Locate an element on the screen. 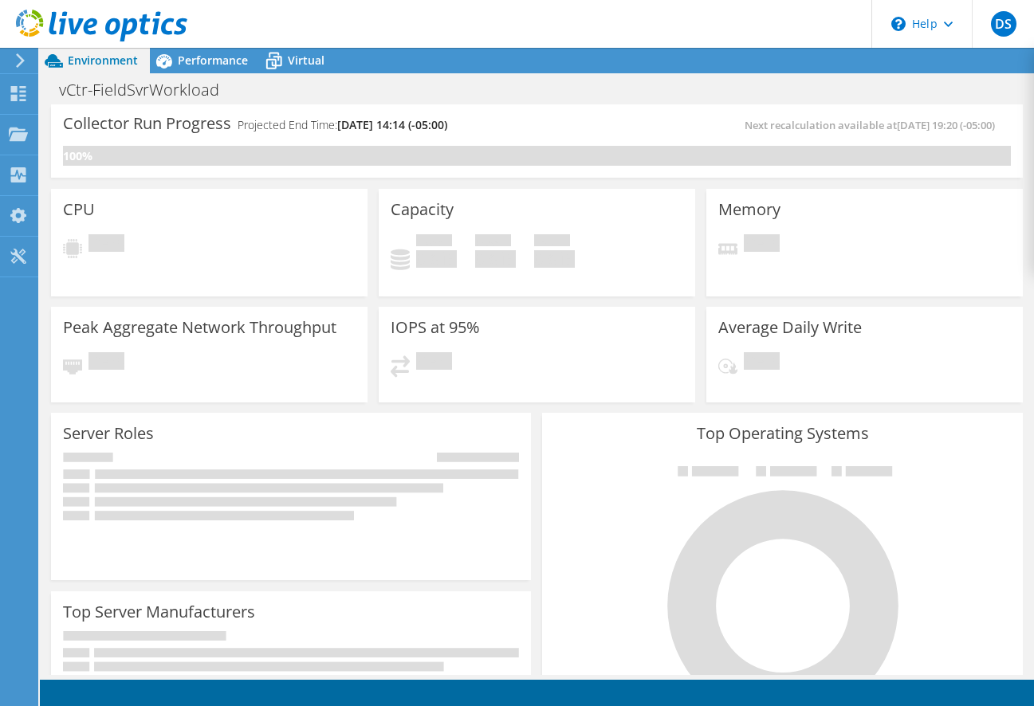 This screenshot has height=706, width=1034. span: Used is located at coordinates (434, 242).